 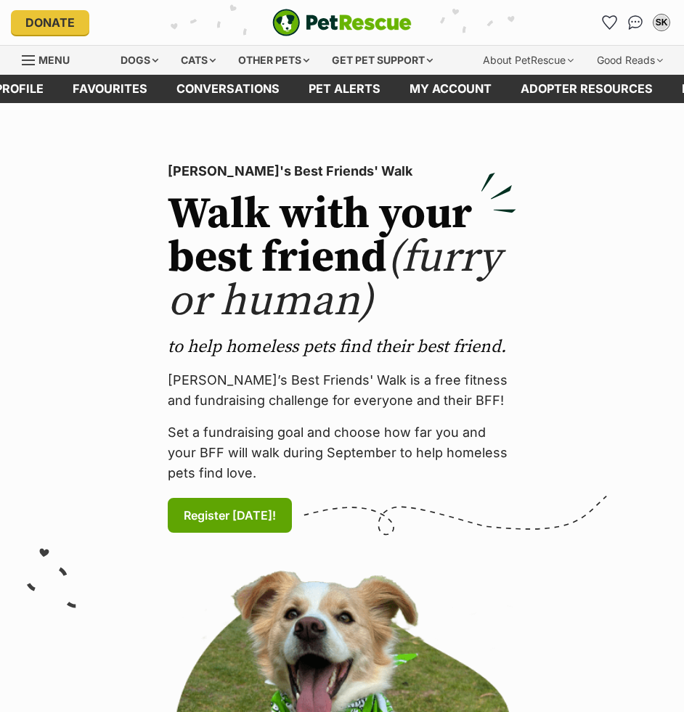 What do you see at coordinates (635, 23) in the screenshot?
I see `img: chat-41dd97257d64d25036548639549fe6c8038ab92f7586957e7f3b1b290dea8141.svg` at bounding box center [635, 23].